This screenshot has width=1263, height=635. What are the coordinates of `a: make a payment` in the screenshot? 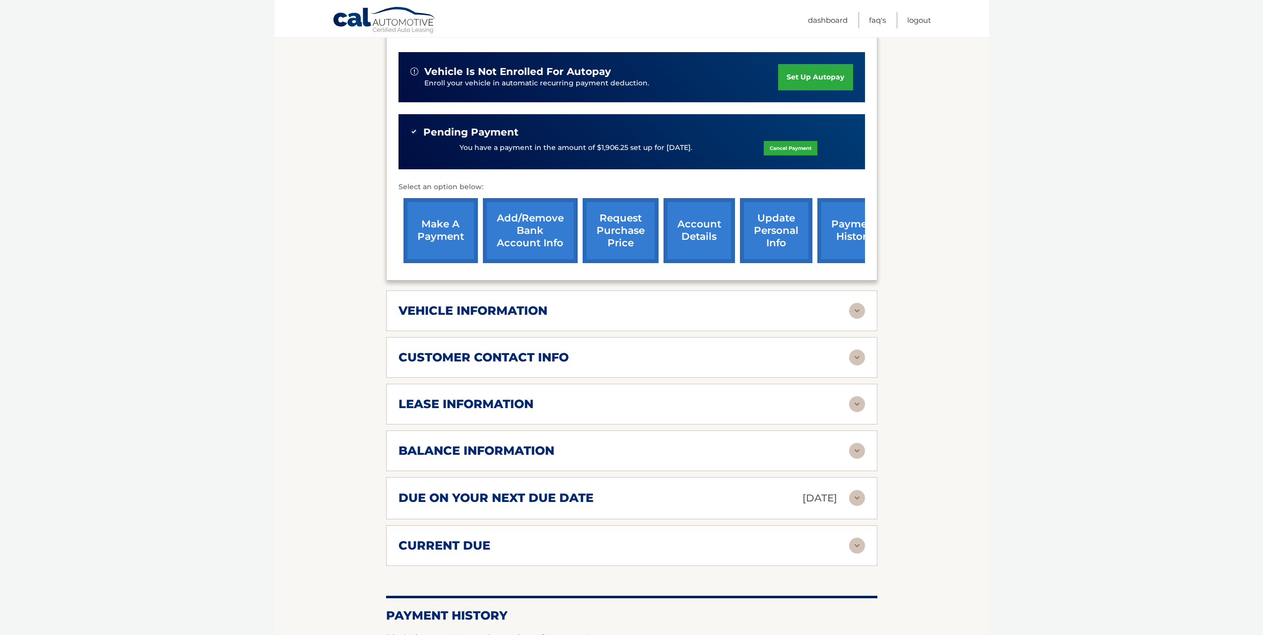 It's located at (441, 230).